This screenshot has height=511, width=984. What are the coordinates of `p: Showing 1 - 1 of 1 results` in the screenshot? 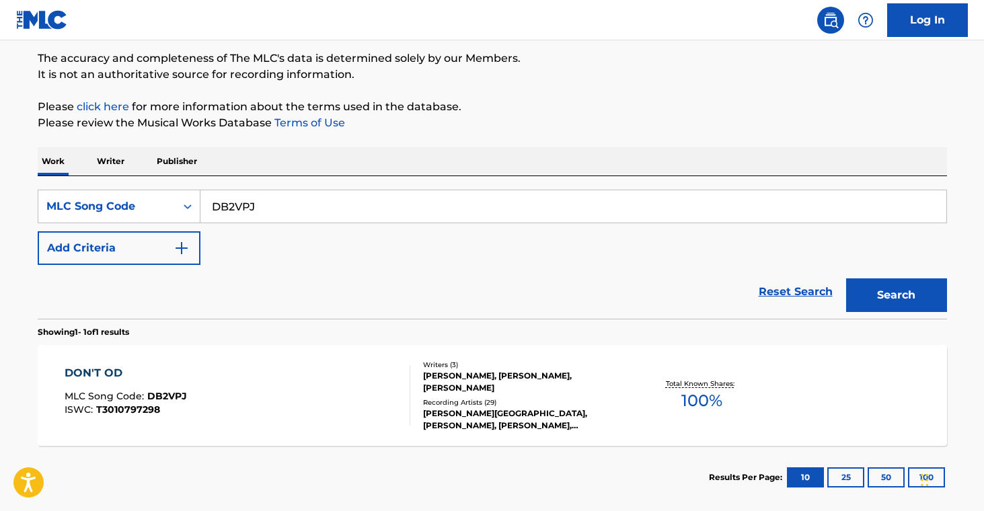 It's located at (83, 332).